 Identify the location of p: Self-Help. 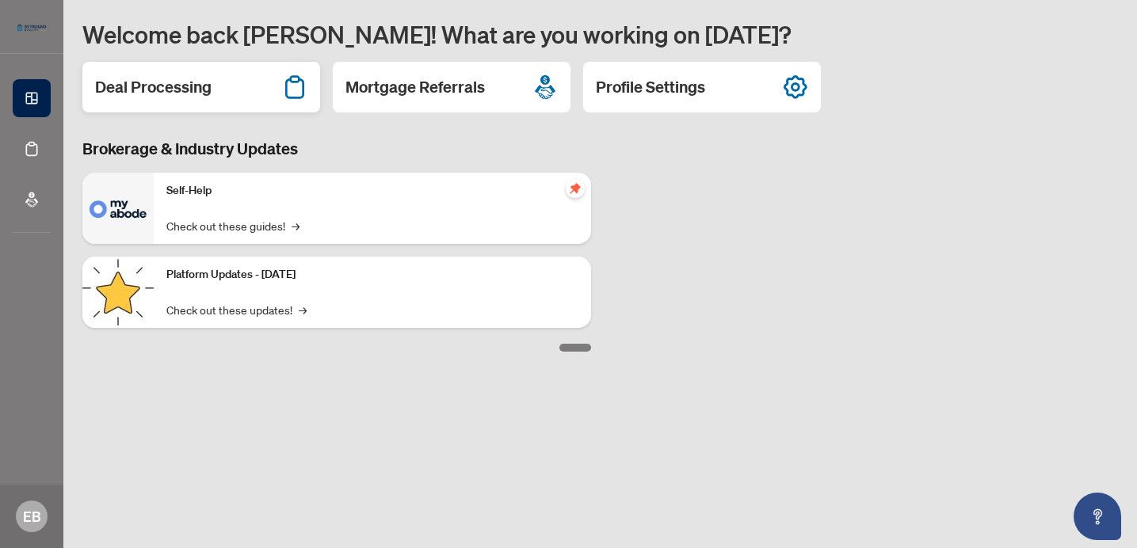
(372, 191).